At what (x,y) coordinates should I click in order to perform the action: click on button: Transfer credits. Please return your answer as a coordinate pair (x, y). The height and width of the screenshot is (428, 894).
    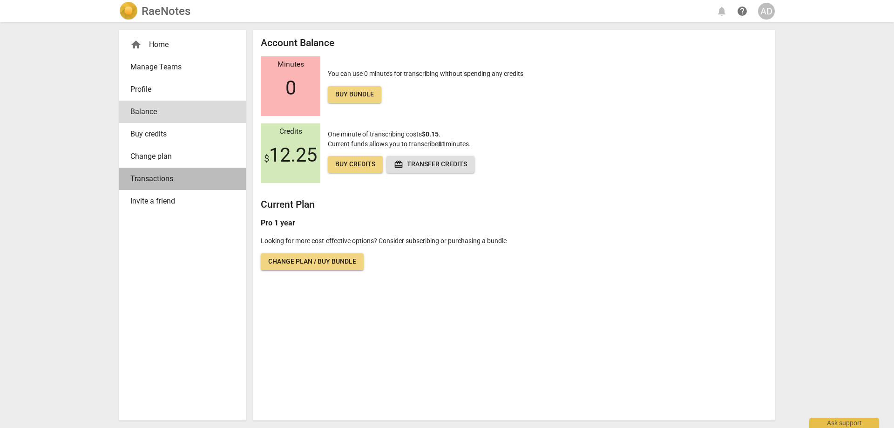
    Looking at the image, I should click on (430, 164).